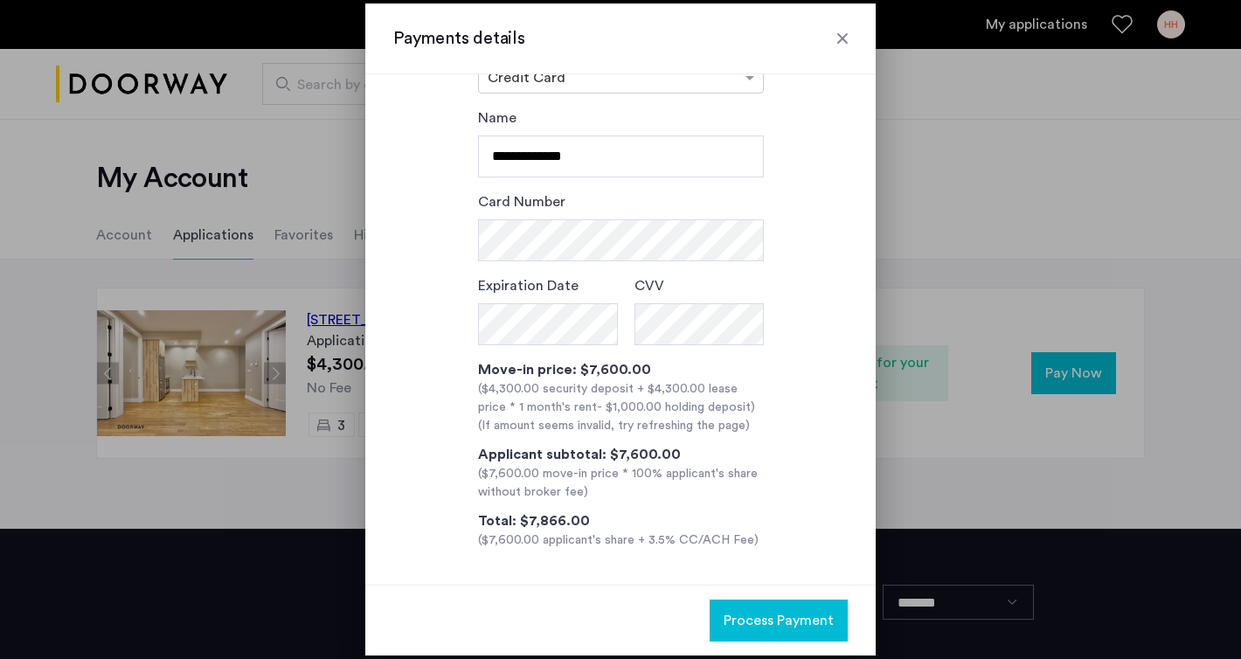  I want to click on label: Expiration Date, so click(528, 286).